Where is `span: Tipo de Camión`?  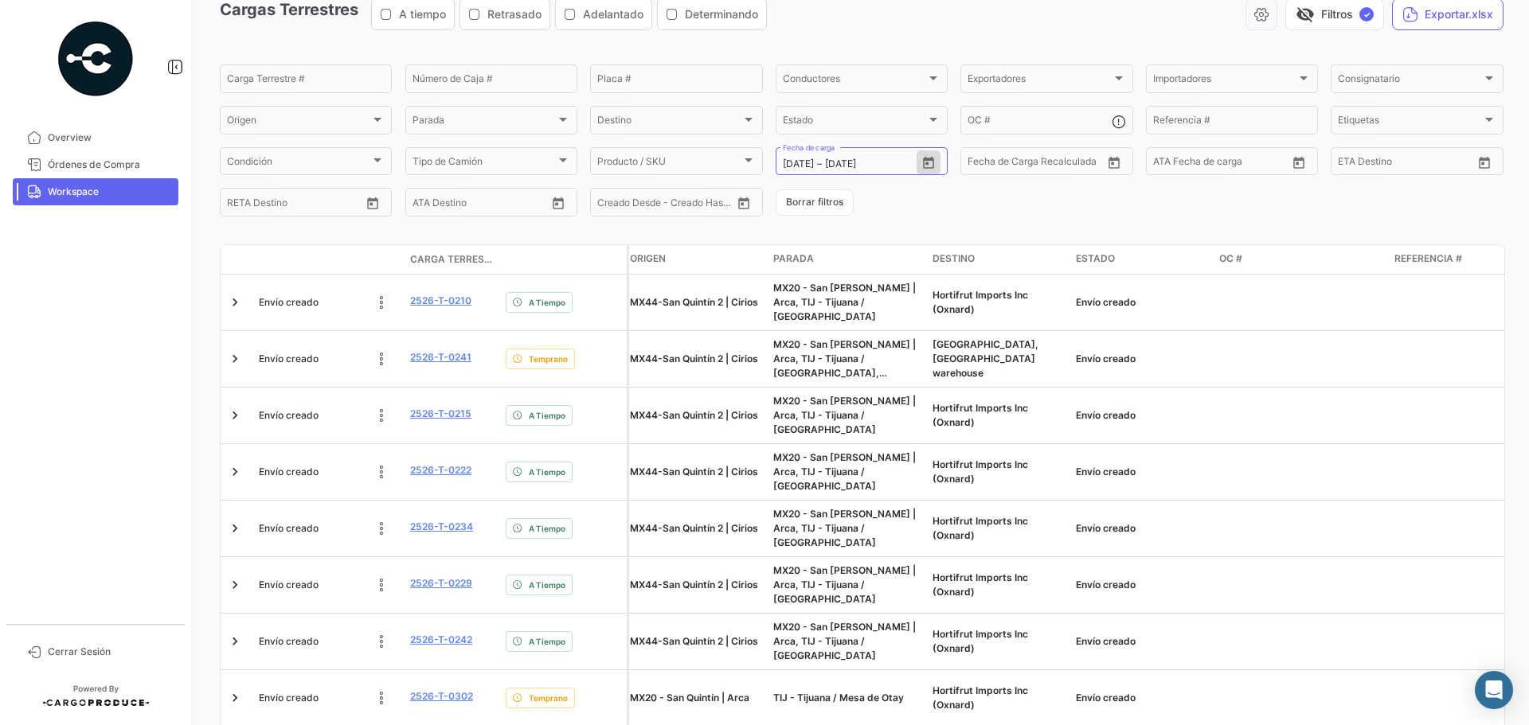 span: Tipo de Camión is located at coordinates (484, 164).